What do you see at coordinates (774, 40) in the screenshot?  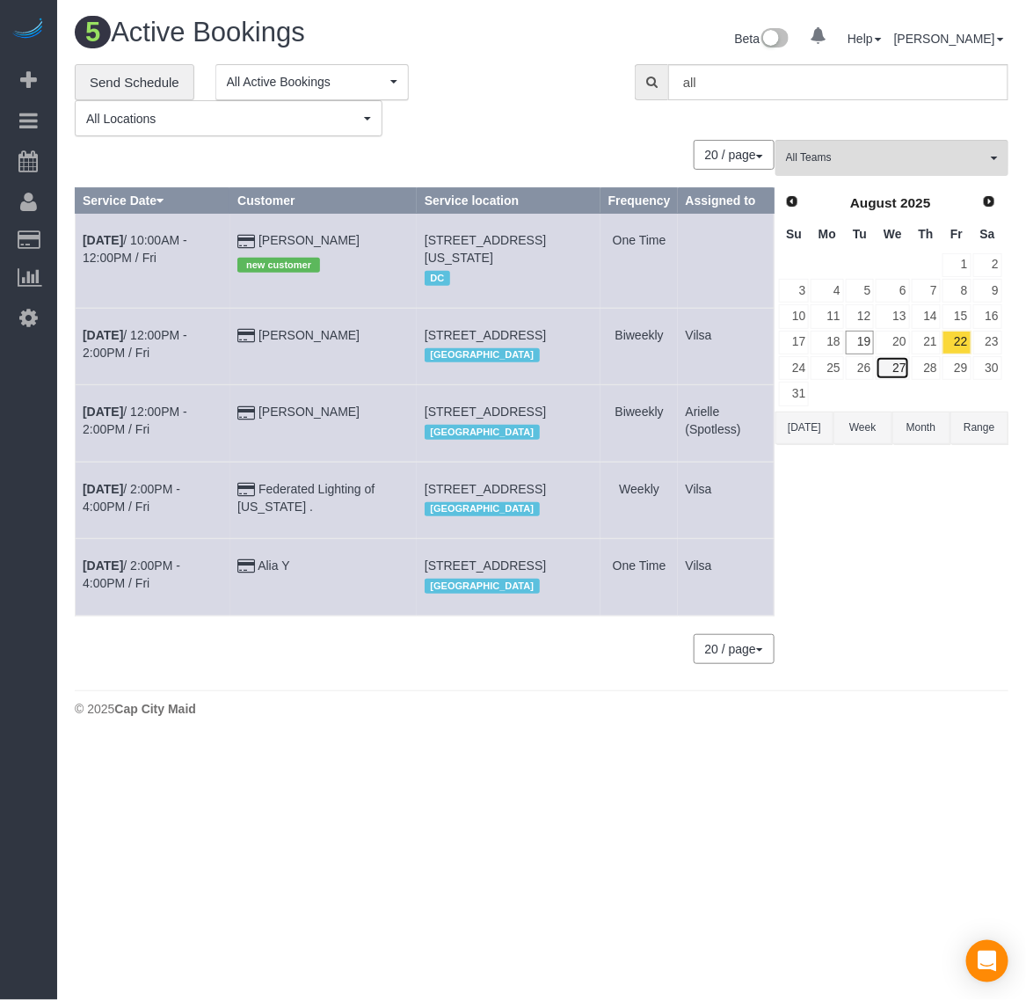 I see `img: New interface` at bounding box center [774, 40].